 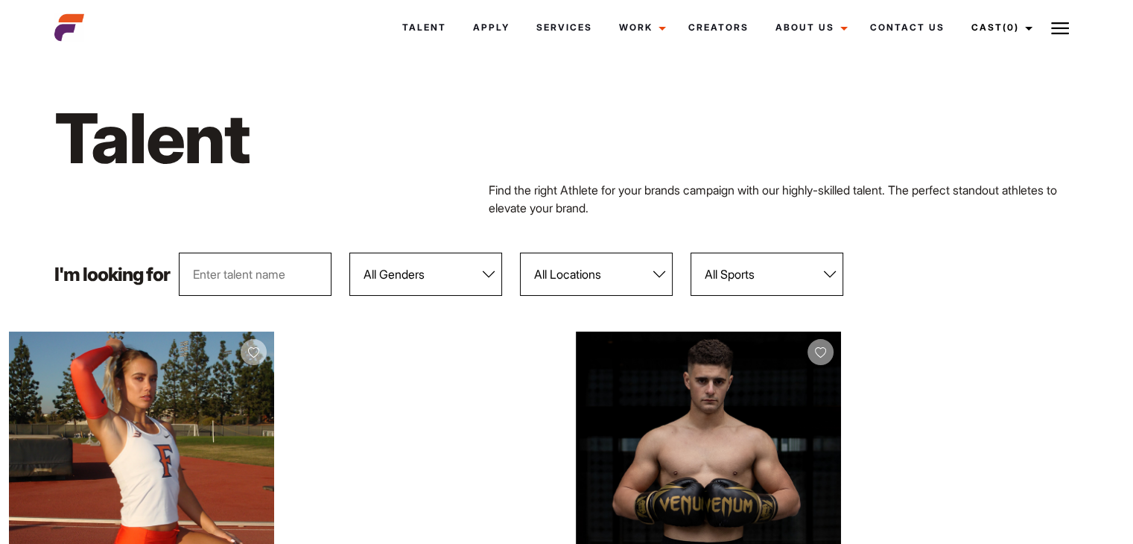 I want to click on a: Creators, so click(x=718, y=28).